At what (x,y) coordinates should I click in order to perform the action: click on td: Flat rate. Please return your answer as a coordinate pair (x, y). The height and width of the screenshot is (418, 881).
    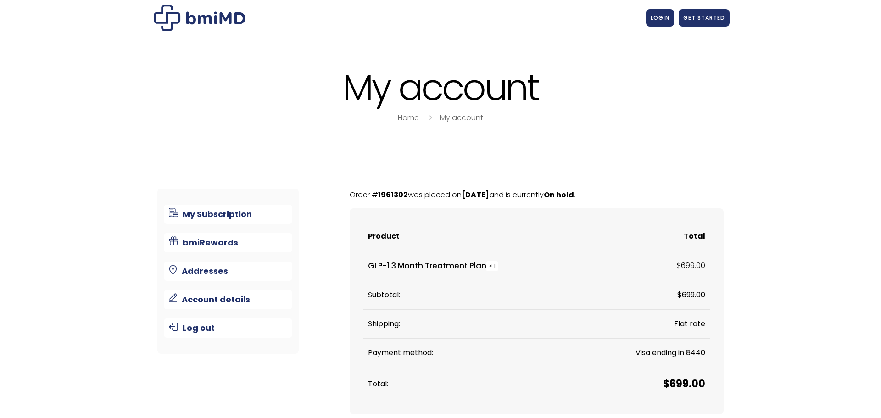
    Looking at the image, I should click on (647, 324).